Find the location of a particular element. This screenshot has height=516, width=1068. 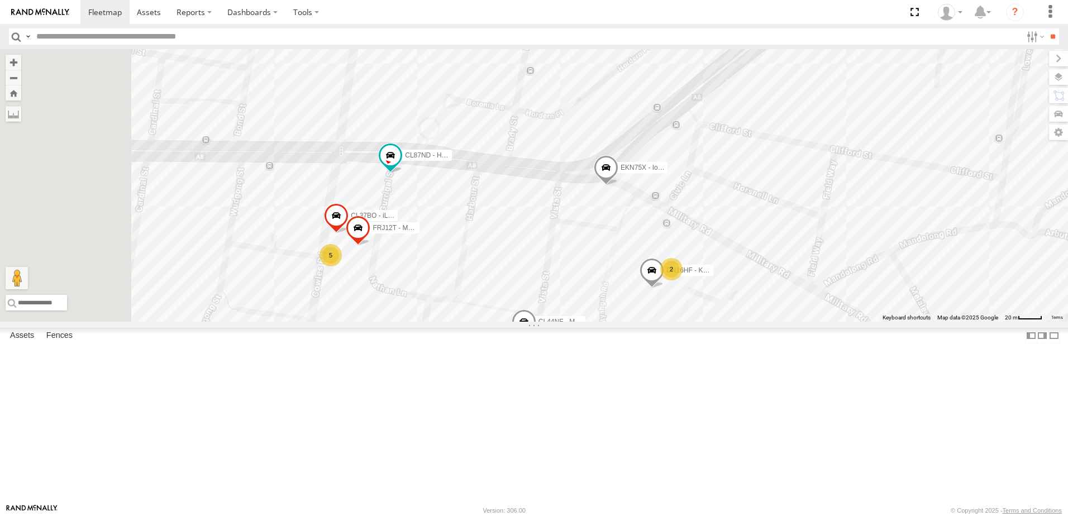

button: Zoom in is located at coordinates (13, 62).